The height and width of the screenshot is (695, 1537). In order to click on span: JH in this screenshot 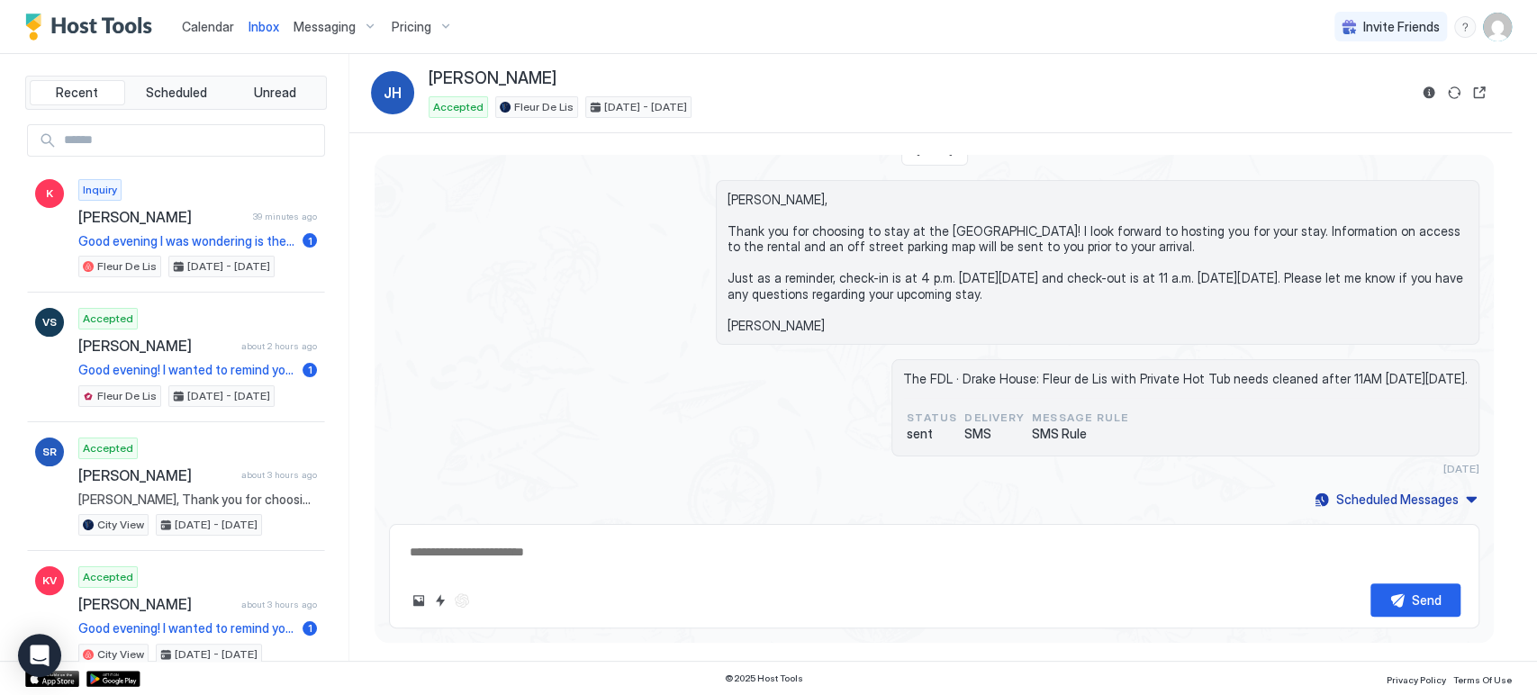, I will do `click(392, 93)`.